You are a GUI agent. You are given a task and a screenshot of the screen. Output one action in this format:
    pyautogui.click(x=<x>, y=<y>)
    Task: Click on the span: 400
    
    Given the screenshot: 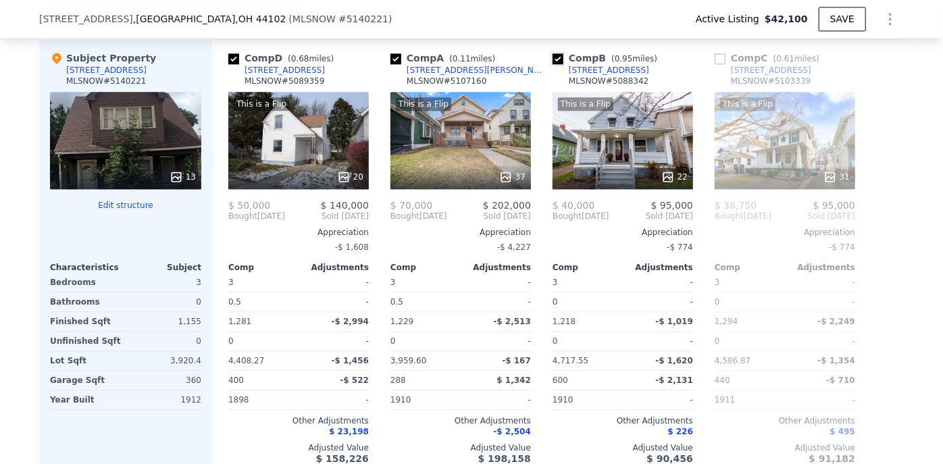 What is the action you would take?
    pyautogui.click(x=236, y=380)
    